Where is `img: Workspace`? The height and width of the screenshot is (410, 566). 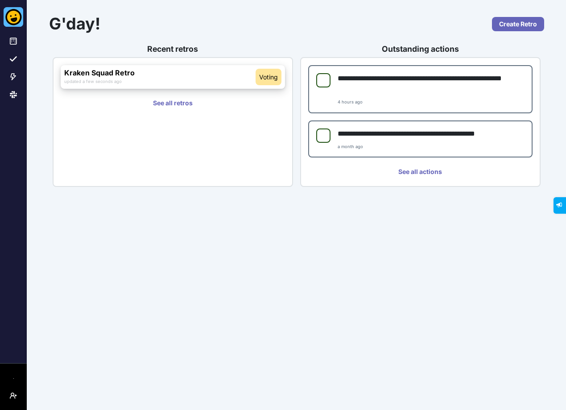
img: Workspace is located at coordinates (13, 378).